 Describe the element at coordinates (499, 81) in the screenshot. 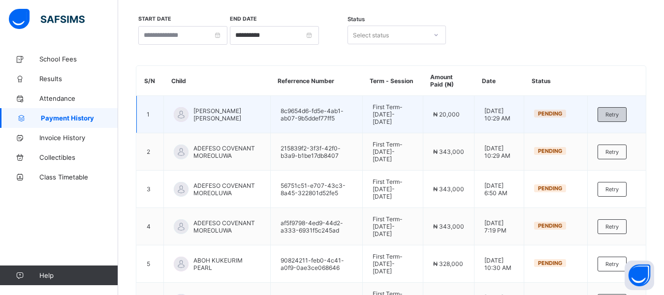

I see `th: Date` at that location.